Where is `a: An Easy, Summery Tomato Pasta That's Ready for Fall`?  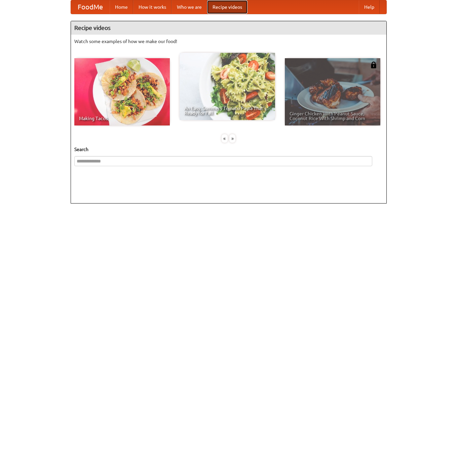 a: An Easy, Summery Tomato Pasta That's Ready for Fall is located at coordinates (227, 86).